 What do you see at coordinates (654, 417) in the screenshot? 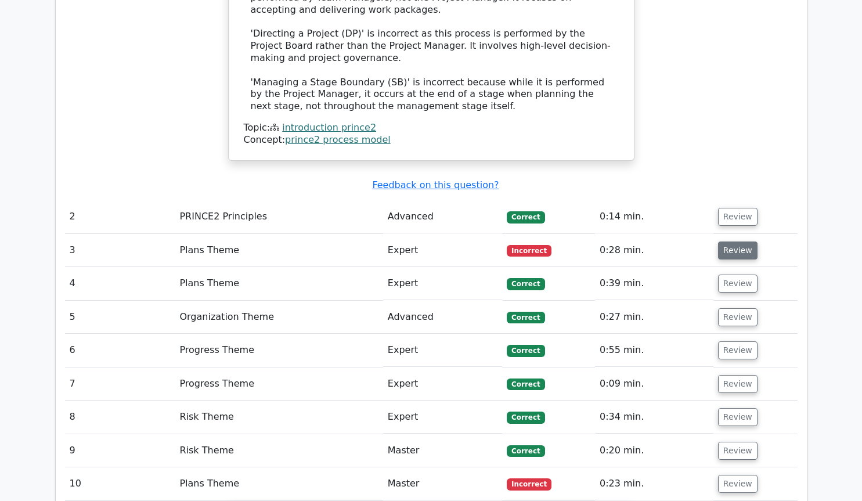
I see `td: 0:34 min.` at bounding box center [654, 417].